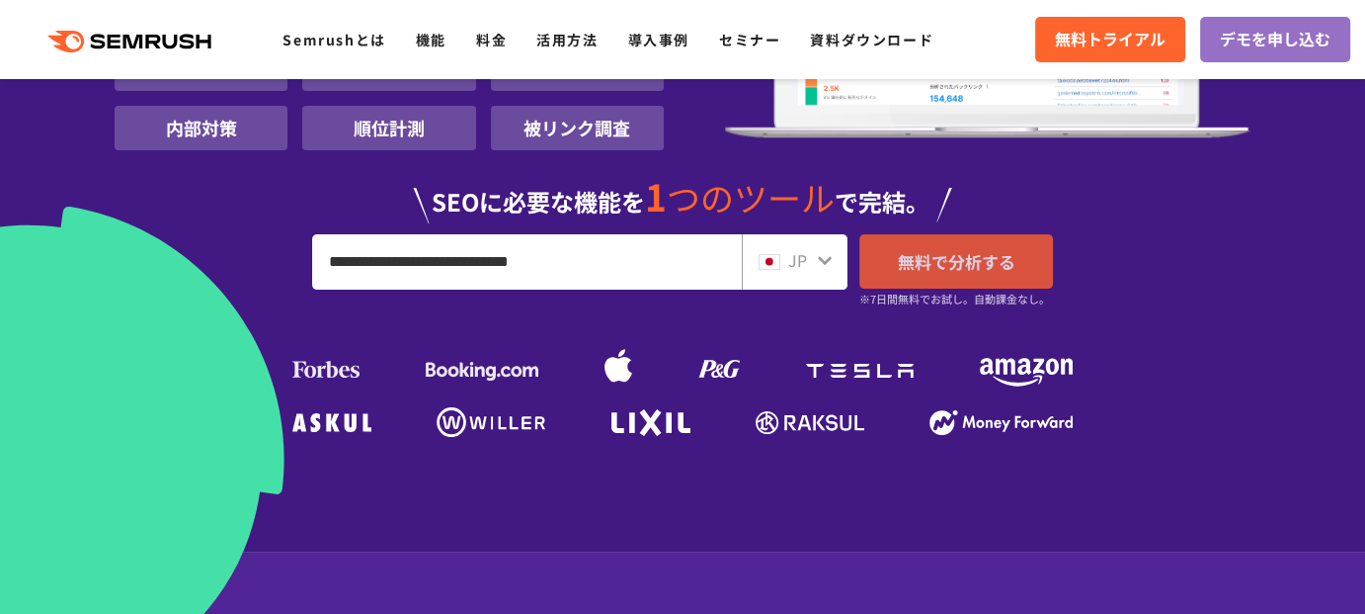  What do you see at coordinates (683, 191) in the screenshot?
I see `div: SEOに必要な機能を` at bounding box center [683, 191].